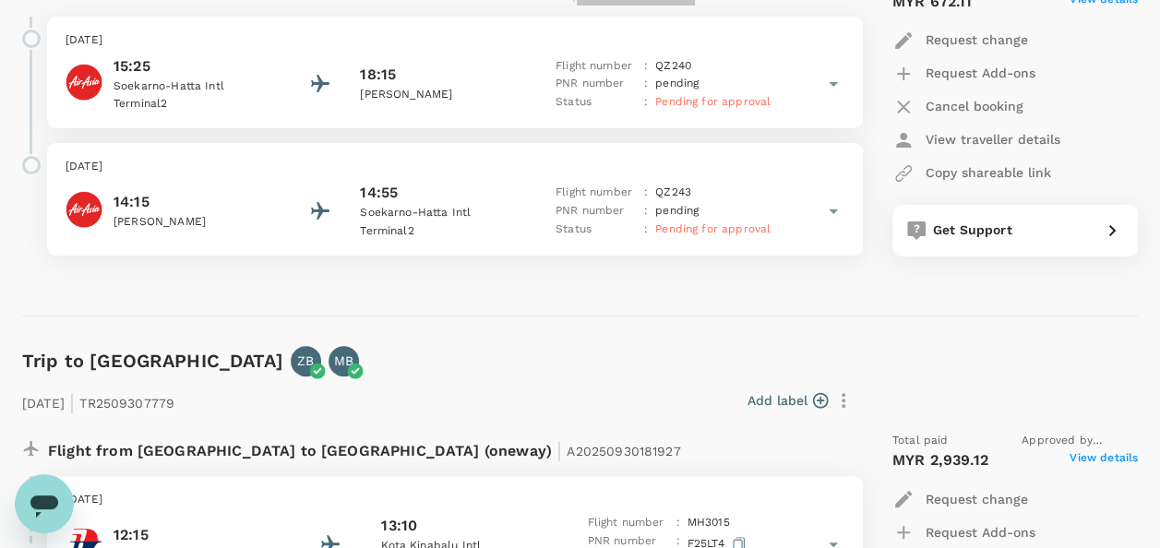 The image size is (1160, 548). Describe the element at coordinates (976, 140) in the screenshot. I see `button: View traveller details` at that location.